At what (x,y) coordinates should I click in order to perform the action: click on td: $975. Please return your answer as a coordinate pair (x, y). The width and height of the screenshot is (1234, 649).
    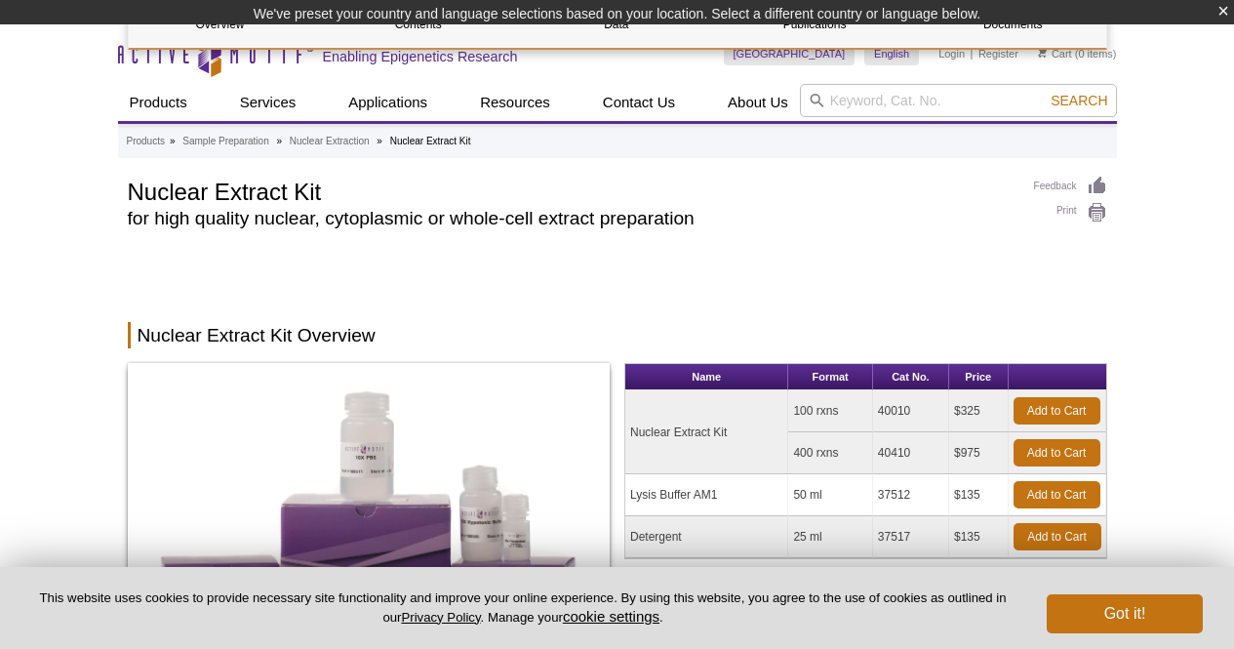
    Looking at the image, I should click on (979, 453).